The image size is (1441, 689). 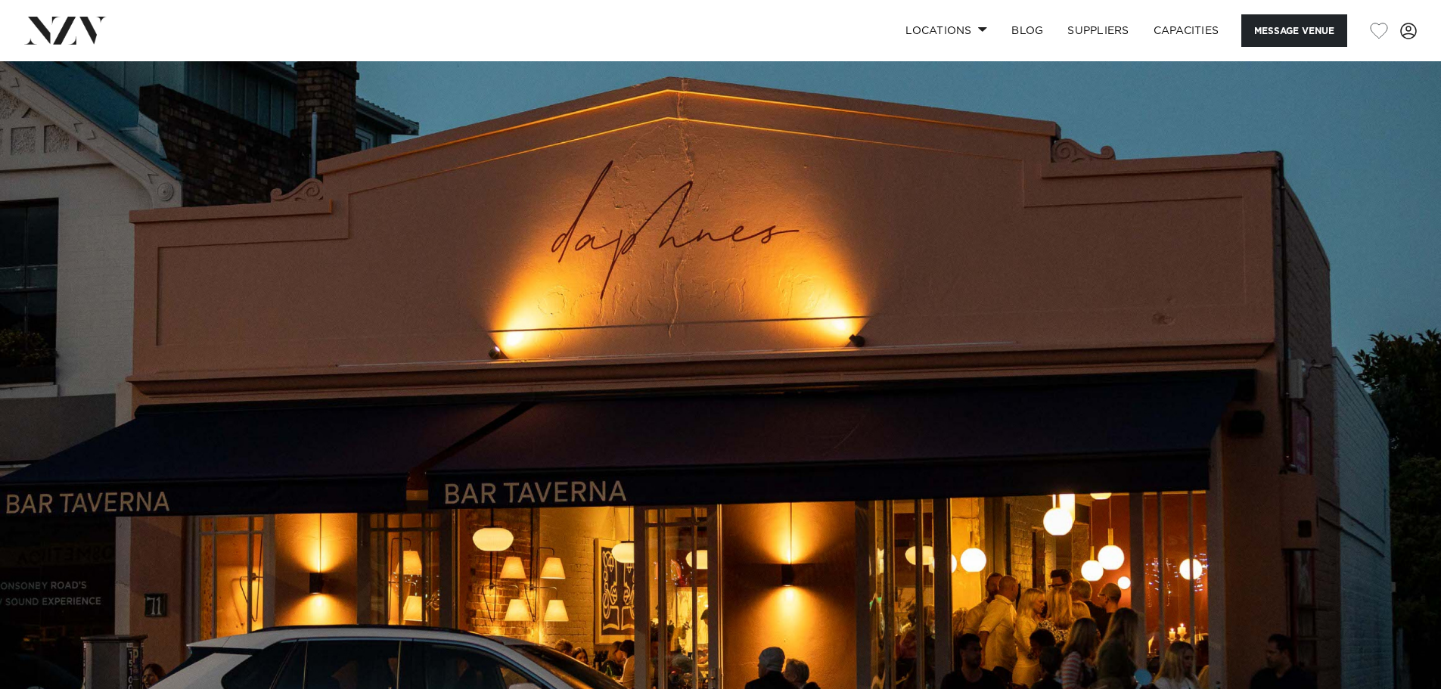 I want to click on a: Capacities, so click(x=1186, y=30).